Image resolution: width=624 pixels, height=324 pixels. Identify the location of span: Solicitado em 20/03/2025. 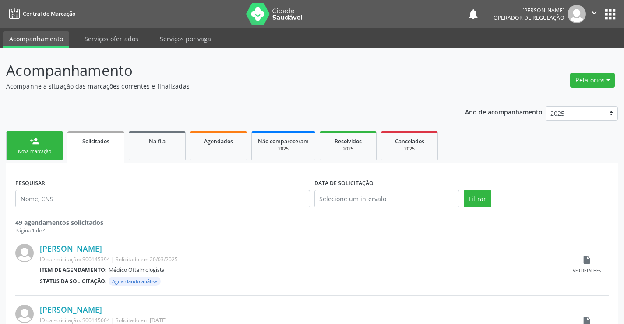
(147, 259).